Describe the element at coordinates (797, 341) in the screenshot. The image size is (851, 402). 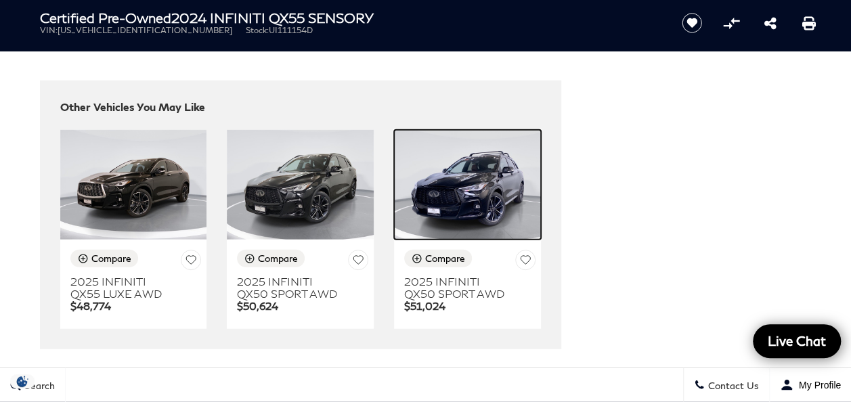
I see `span: Live Chat` at that location.